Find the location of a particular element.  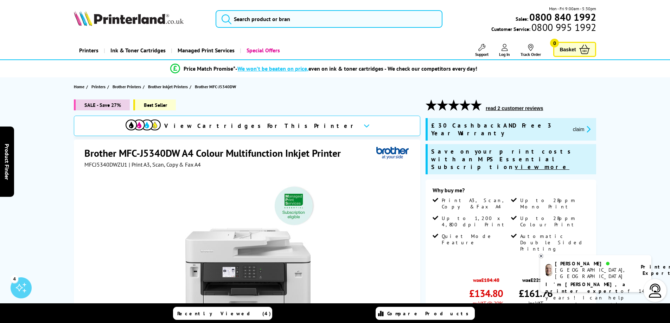

a: Brother Printers is located at coordinates (128, 86).